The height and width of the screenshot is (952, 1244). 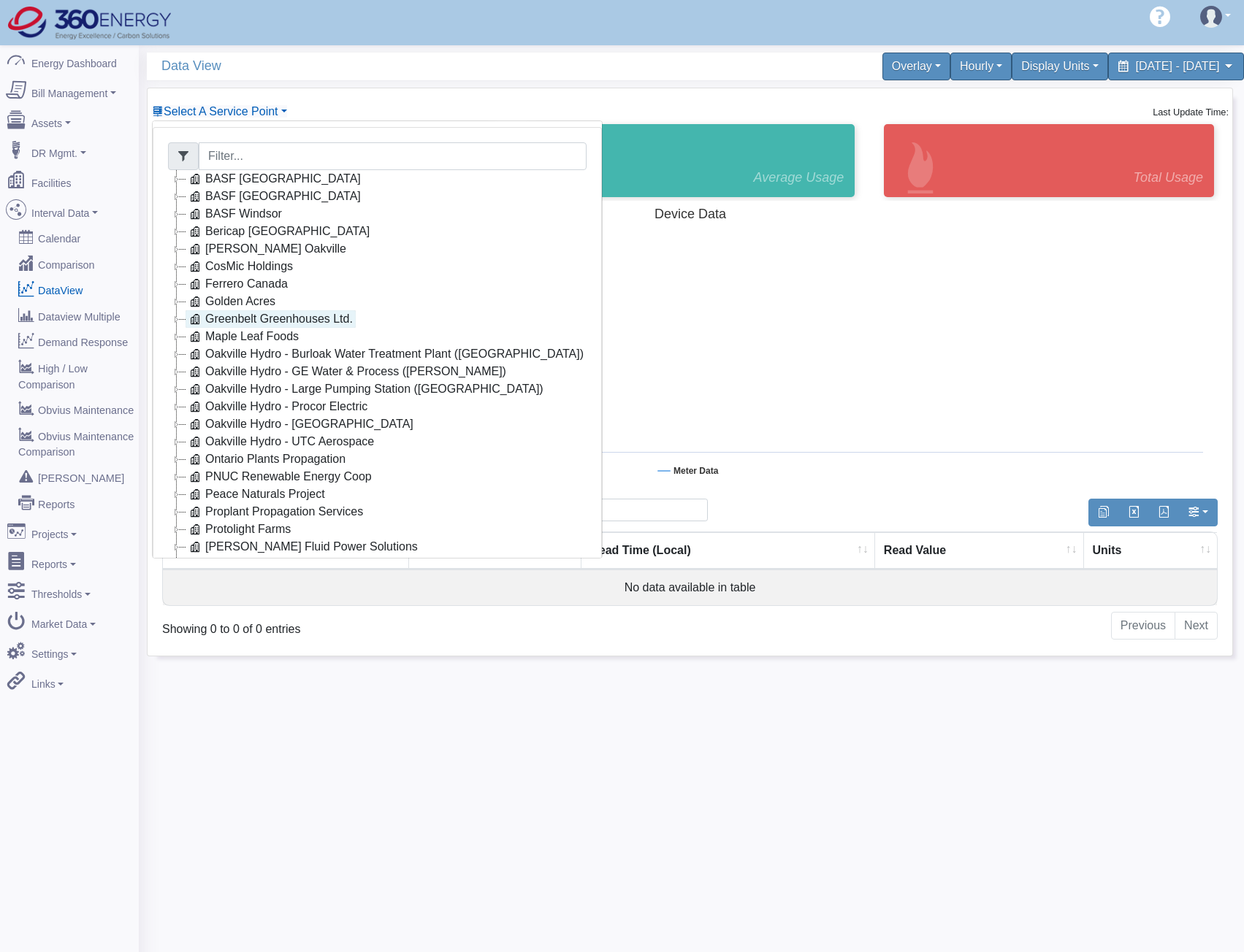 I want to click on th: Read Time (Local) : activate to sort column ascending, so click(x=728, y=550).